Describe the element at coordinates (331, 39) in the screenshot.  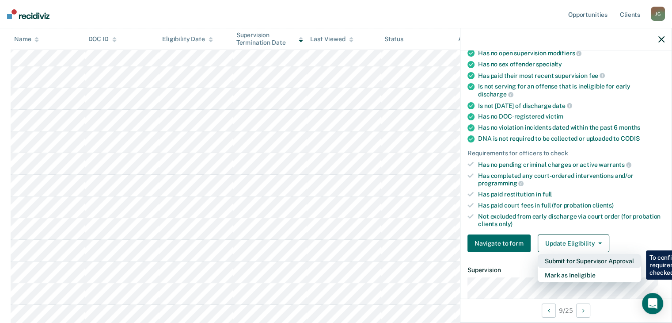
I see `div: Last Viewed` at that location.